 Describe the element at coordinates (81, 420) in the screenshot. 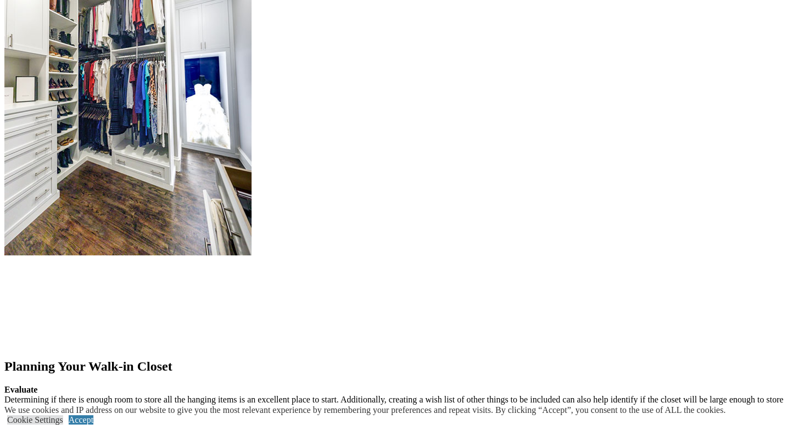

I see `a: Accept` at that location.